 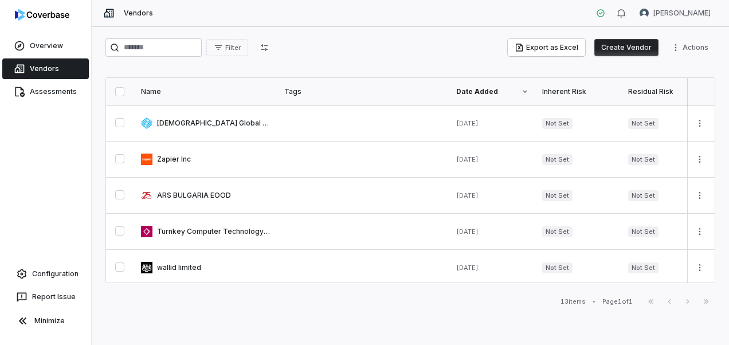 What do you see at coordinates (233, 48) in the screenshot?
I see `span: Filter` at bounding box center [233, 48].